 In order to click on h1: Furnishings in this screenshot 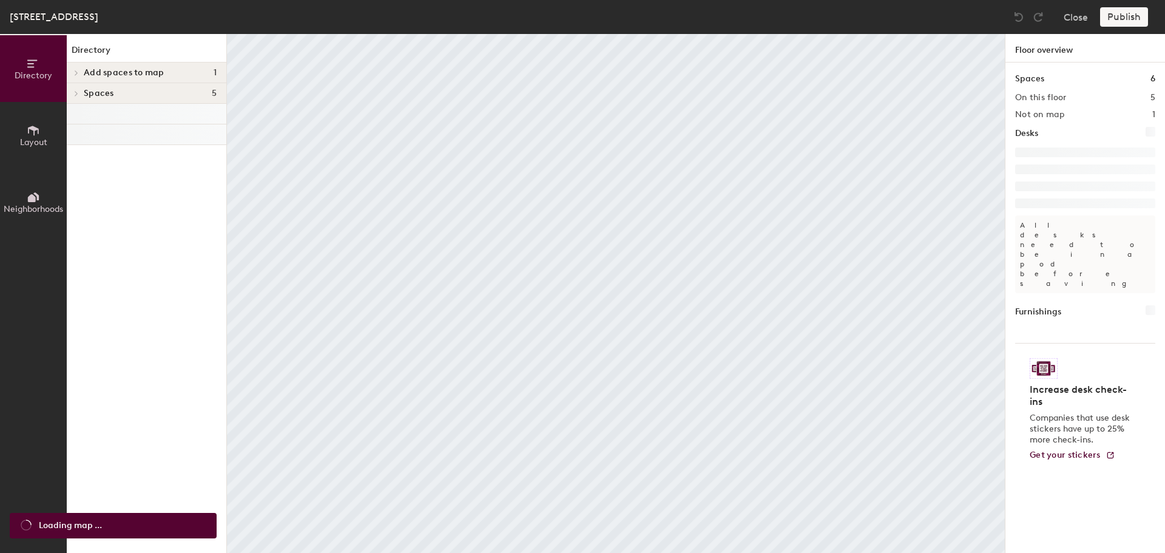, I will do `click(1039, 312)`.